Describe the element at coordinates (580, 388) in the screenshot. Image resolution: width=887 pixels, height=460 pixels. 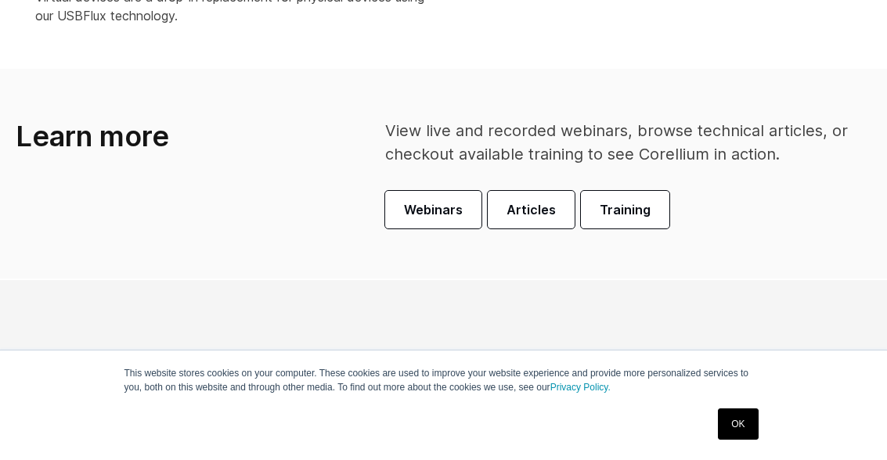
I see `a: Privacy Policy.` at that location.